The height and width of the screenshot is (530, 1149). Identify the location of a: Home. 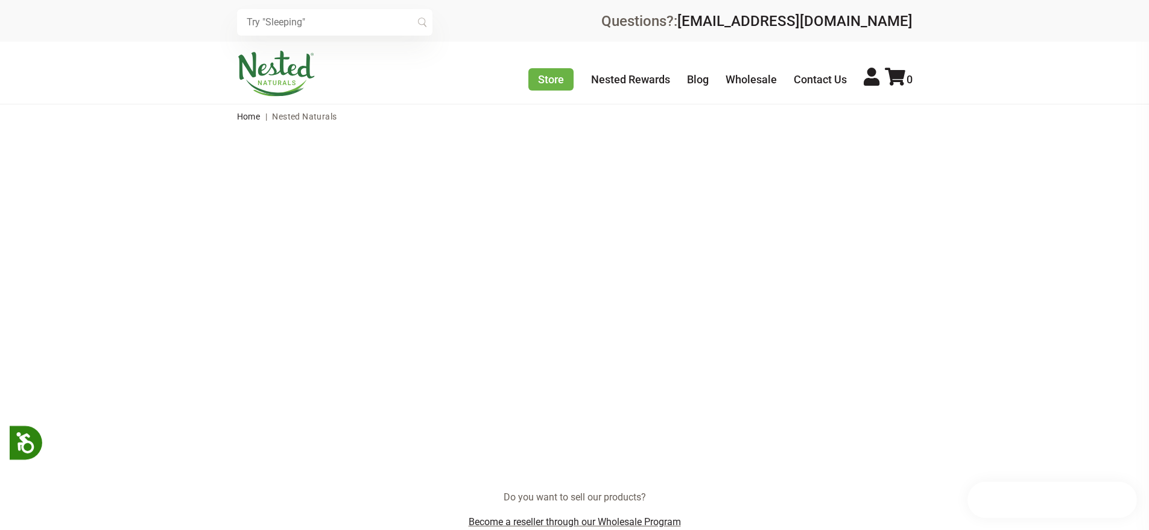
(249, 116).